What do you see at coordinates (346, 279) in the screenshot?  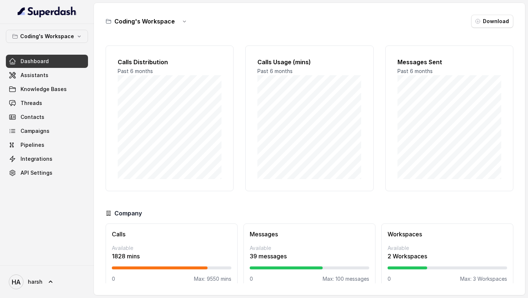 I see `p: Max: 100 messages` at bounding box center [346, 279].